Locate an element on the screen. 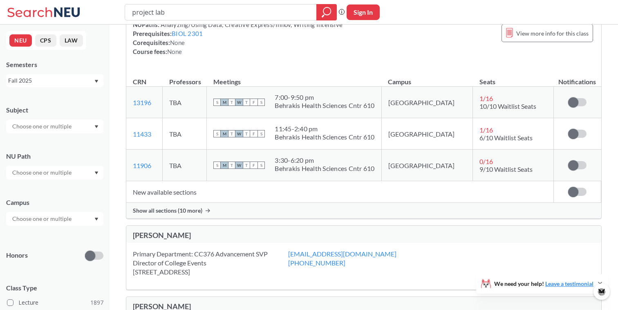 The height and width of the screenshot is (310, 618). div: 3:30 - 6:20 pm is located at coordinates (324, 160).